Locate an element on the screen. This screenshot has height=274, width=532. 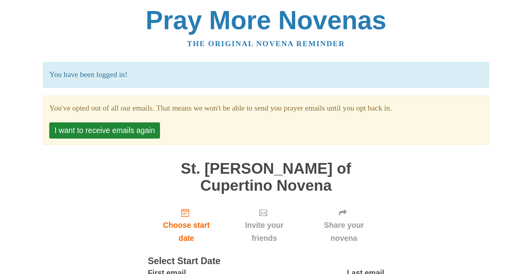
h3: Select Start Date is located at coordinates (266, 261).